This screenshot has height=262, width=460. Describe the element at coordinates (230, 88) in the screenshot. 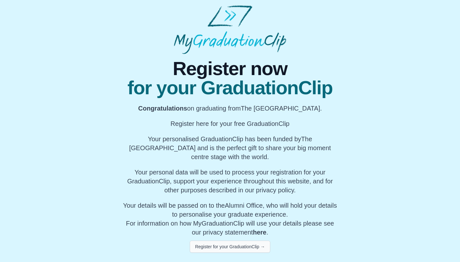

I see `span: for your GraduationClip` at that location.